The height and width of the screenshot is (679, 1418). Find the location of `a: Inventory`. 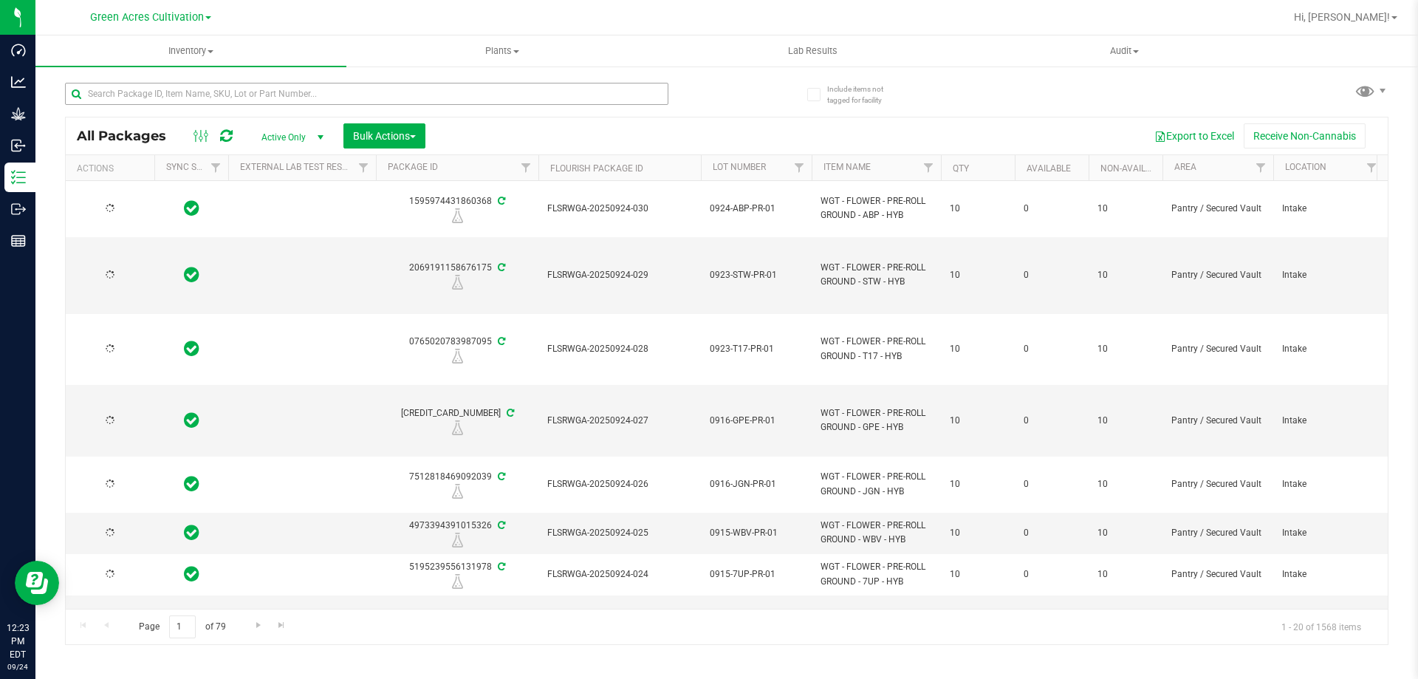

a: Inventory is located at coordinates (191, 51).